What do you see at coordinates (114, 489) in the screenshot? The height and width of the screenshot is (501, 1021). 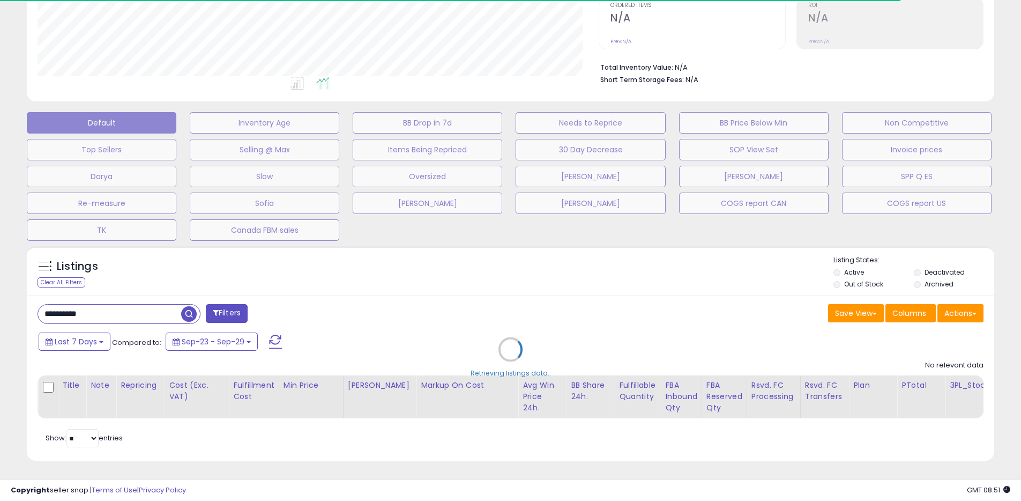 I see `a: Terms of Use` at bounding box center [114, 489].